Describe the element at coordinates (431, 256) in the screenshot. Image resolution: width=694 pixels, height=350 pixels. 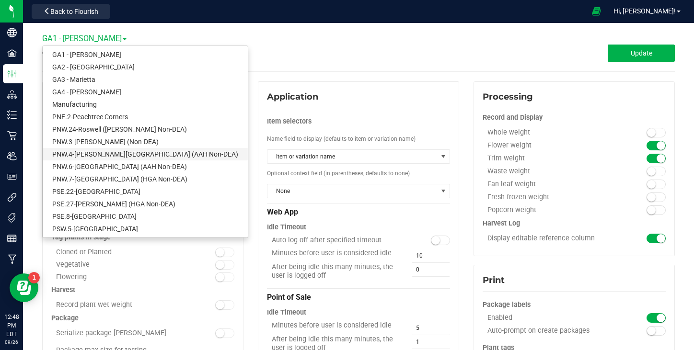
I see `input: 10` at that location.